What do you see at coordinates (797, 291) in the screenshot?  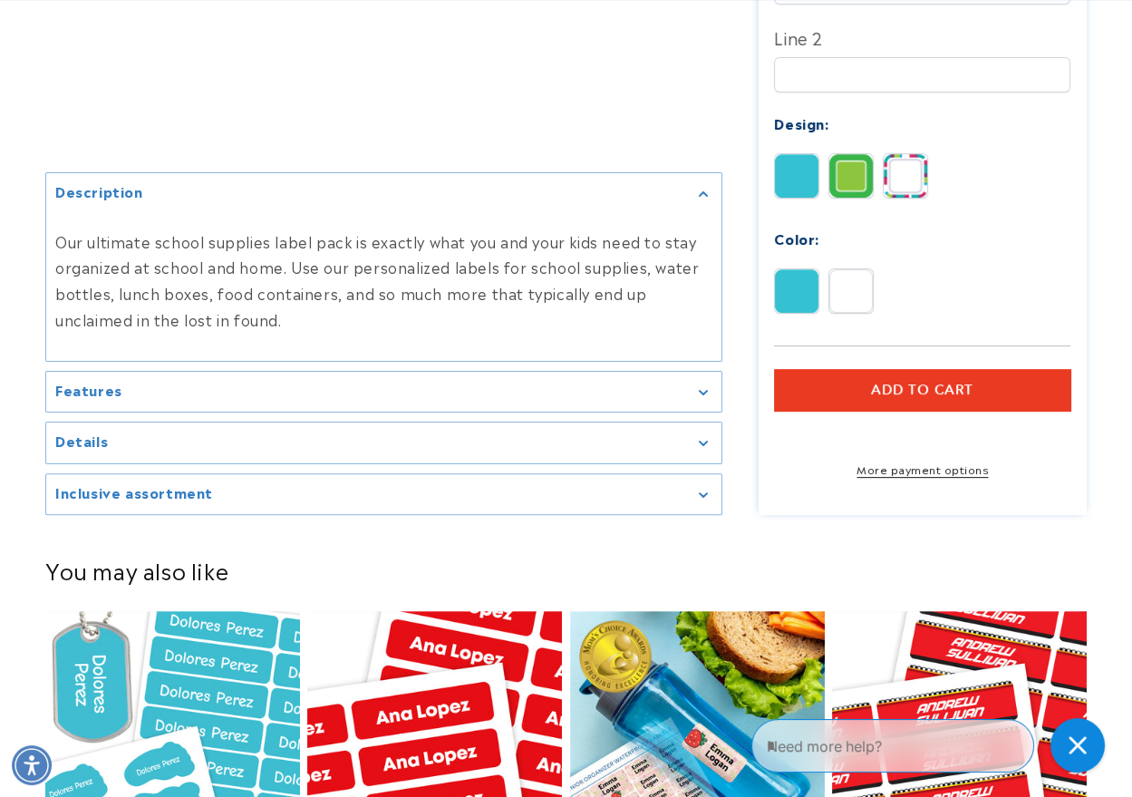 I see `img: Teal` at bounding box center [797, 291].